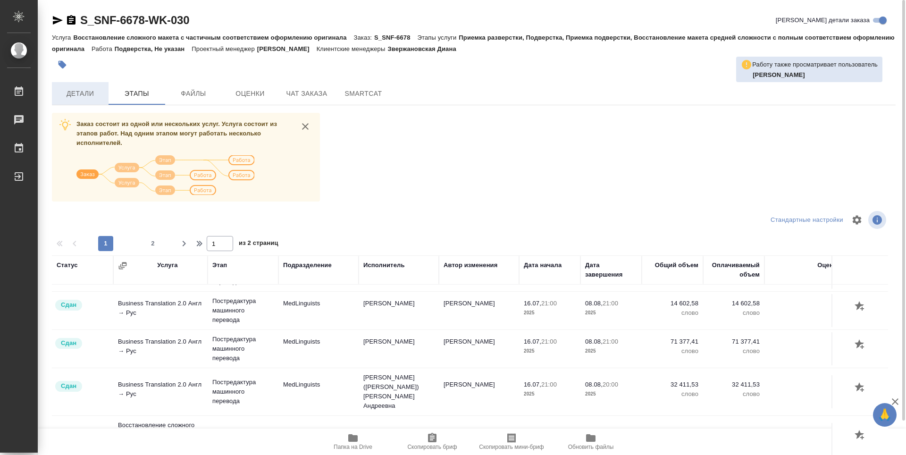 The width and height of the screenshot is (906, 455). What do you see at coordinates (224, 49) in the screenshot?
I see `p: Проектный менеджер` at bounding box center [224, 49].